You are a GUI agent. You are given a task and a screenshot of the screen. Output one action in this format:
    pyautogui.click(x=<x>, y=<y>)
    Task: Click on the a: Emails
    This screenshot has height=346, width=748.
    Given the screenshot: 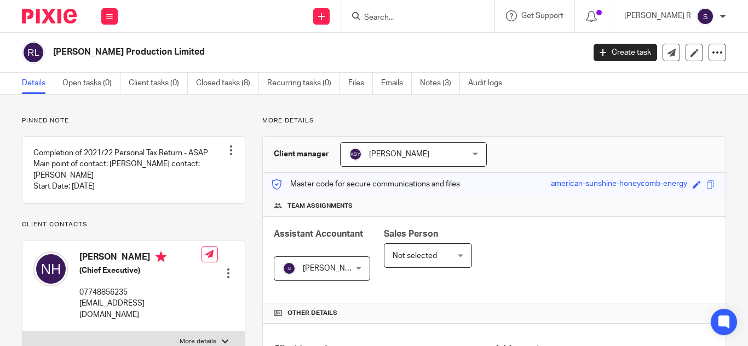 What is the action you would take?
    pyautogui.click(x=396, y=83)
    